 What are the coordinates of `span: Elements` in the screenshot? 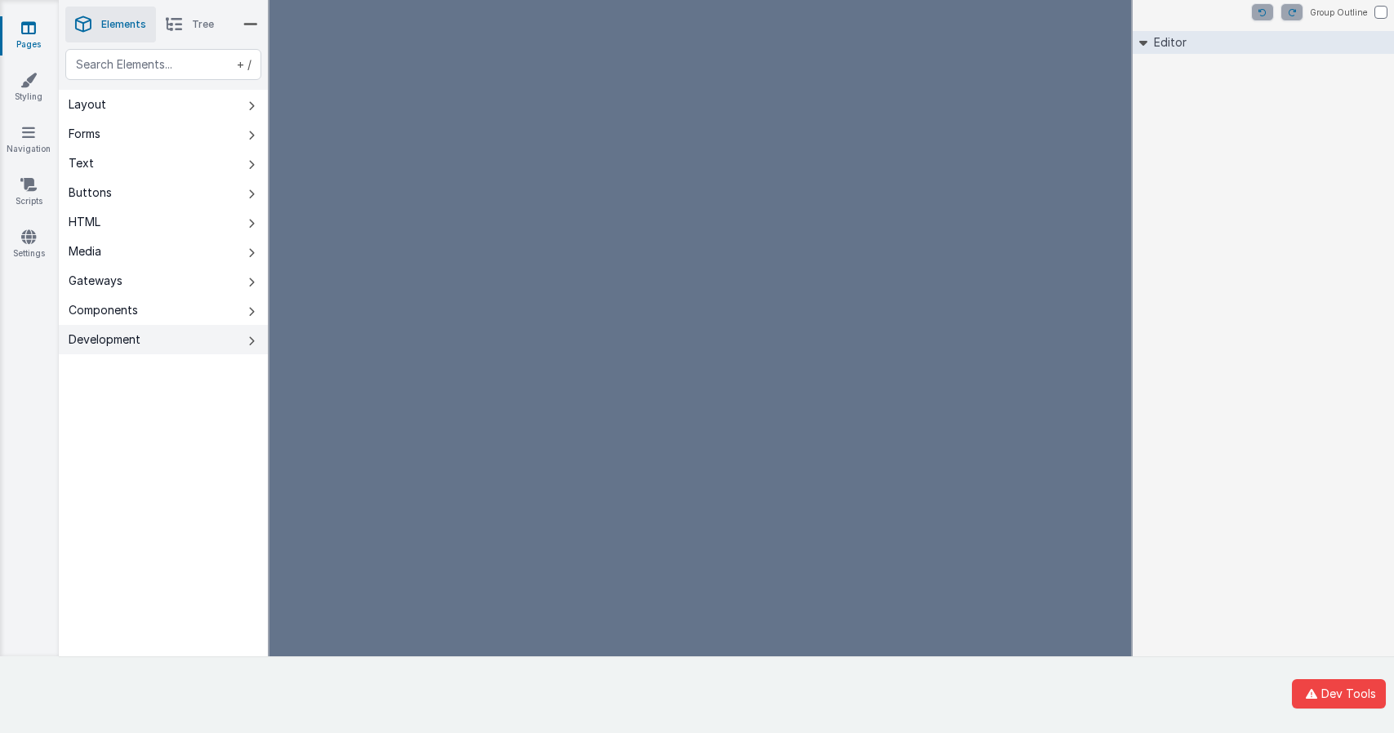 It's located at (123, 24).